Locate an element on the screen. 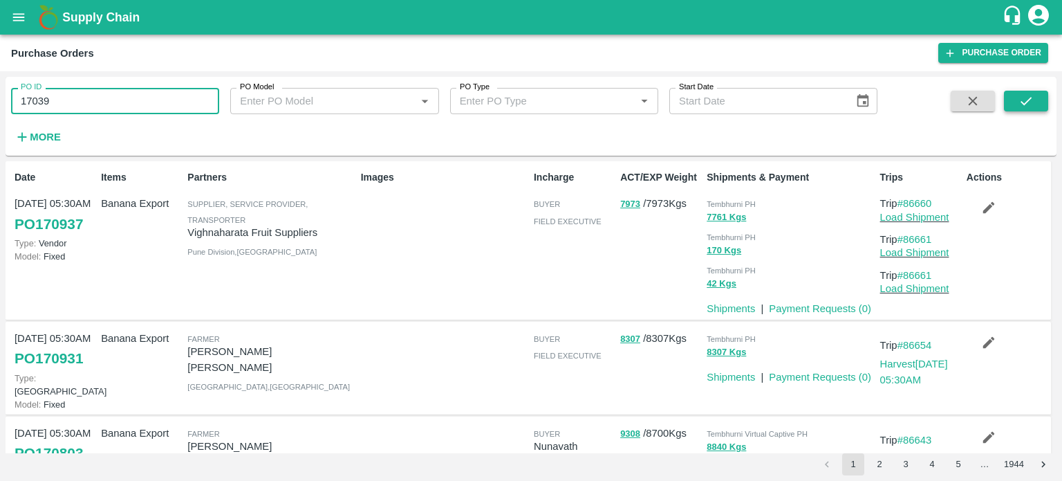 This screenshot has height=481, width=1062. a: #86643 is located at coordinates (915, 440).